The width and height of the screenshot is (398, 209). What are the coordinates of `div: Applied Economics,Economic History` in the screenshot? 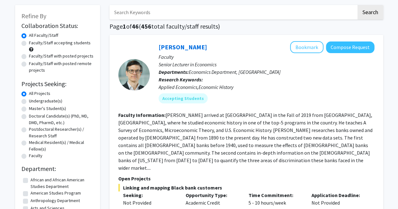 It's located at (266, 87).